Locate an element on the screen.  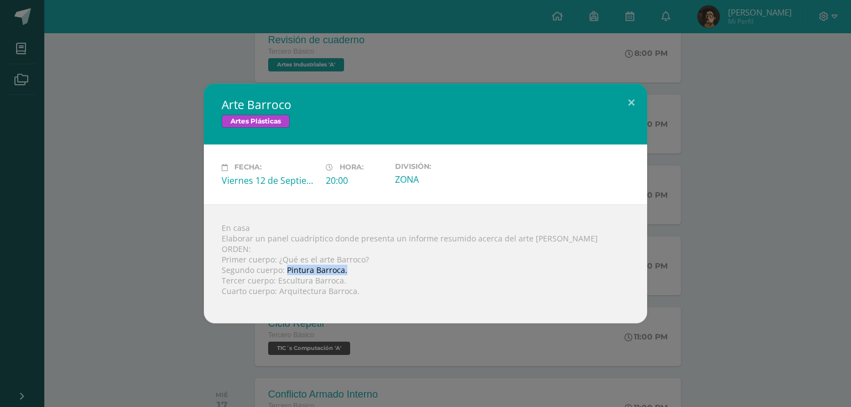
button: Close (Esc) is located at coordinates (631, 103).